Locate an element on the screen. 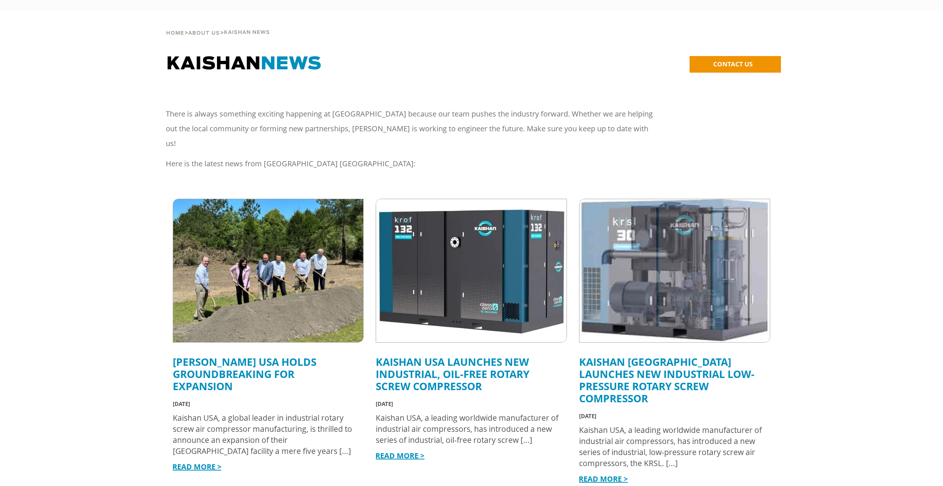  a: About Us is located at coordinates (204, 33).